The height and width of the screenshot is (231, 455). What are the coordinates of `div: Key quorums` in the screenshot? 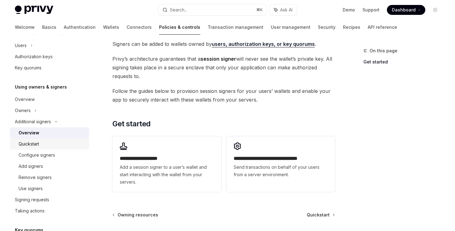 It's located at (28, 68).